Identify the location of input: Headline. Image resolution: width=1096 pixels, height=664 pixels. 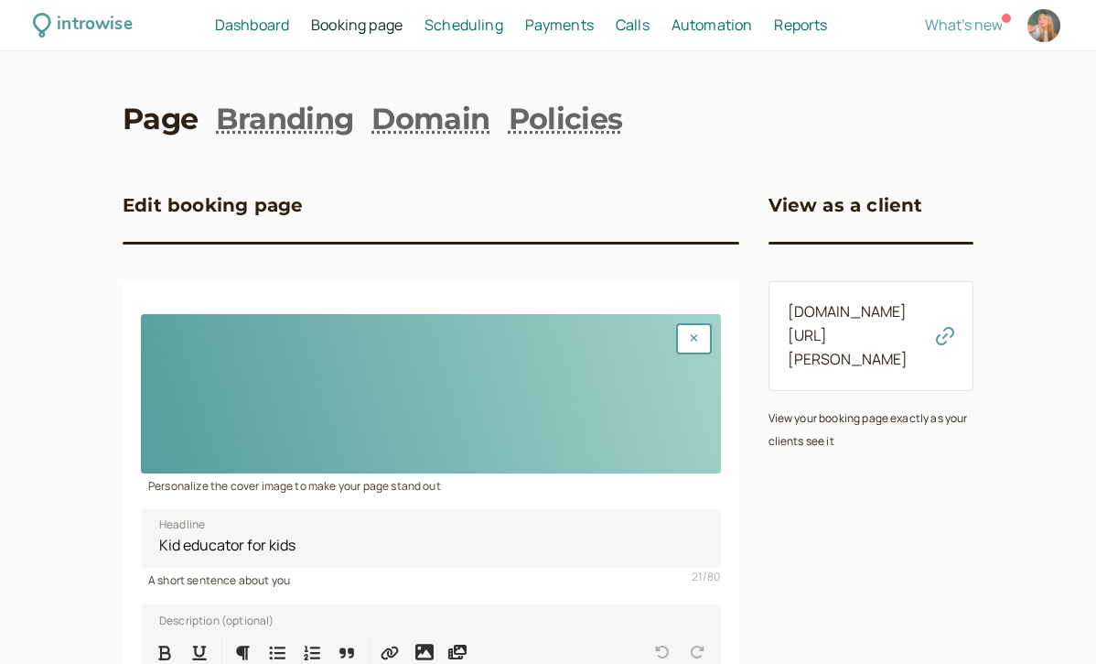
(431, 538).